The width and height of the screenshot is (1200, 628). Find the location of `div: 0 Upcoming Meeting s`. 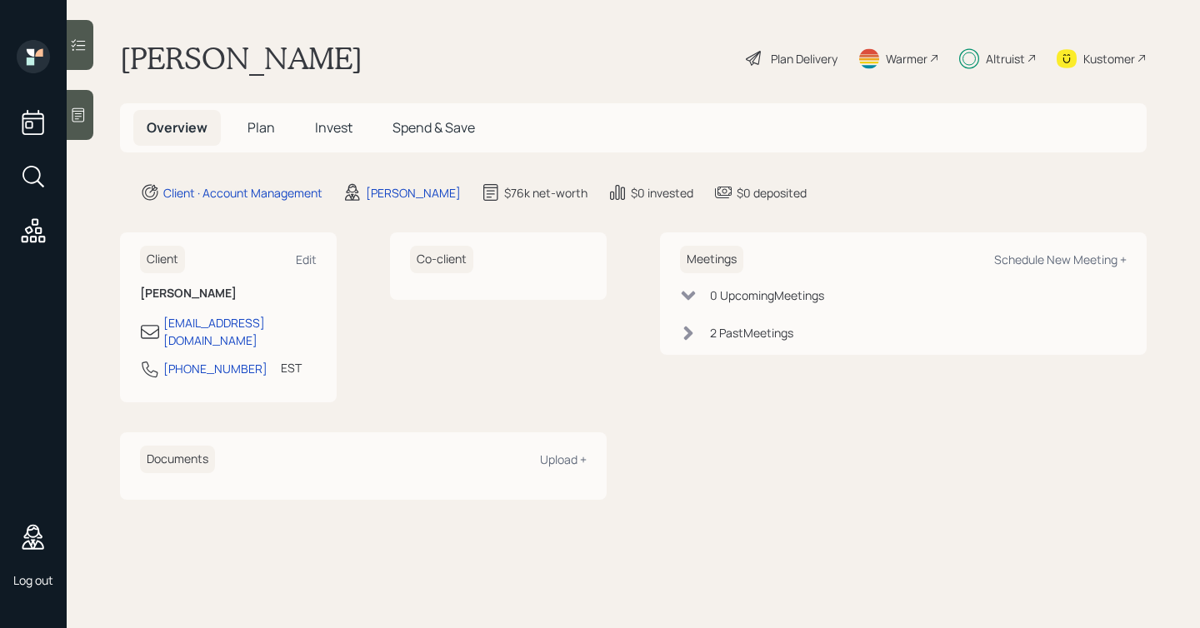

div: 0 Upcoming Meeting s is located at coordinates (767, 295).